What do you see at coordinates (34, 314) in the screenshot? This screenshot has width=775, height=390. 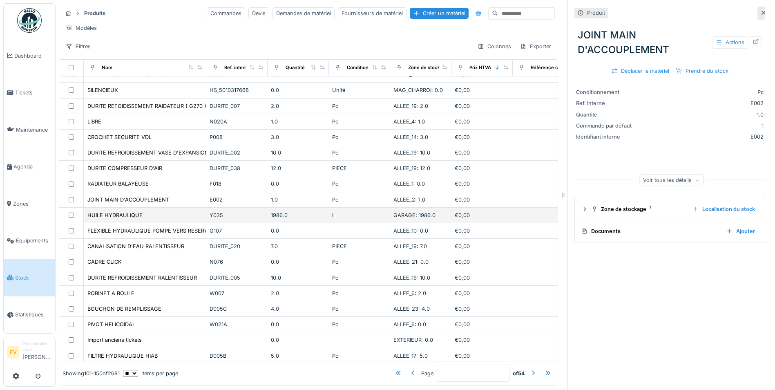 I see `span: Statistiques` at bounding box center [34, 314].